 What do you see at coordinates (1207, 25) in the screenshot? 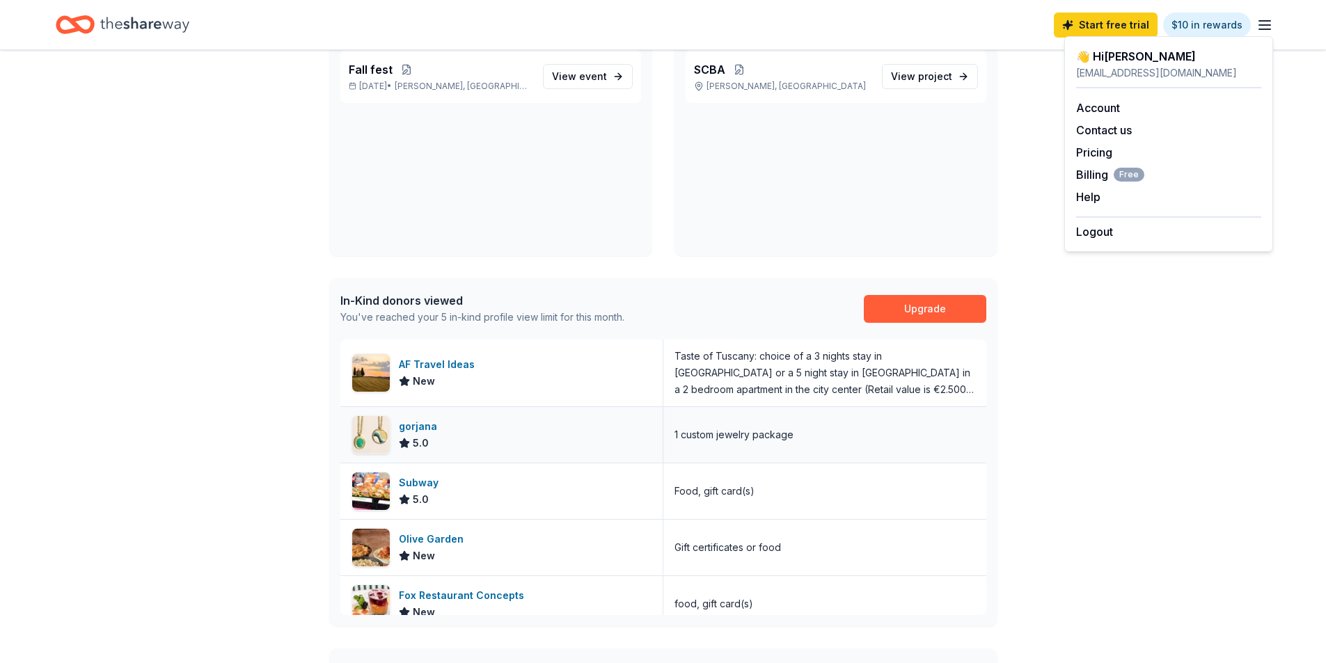
I see `a: $10 in rewards` at bounding box center [1207, 25].